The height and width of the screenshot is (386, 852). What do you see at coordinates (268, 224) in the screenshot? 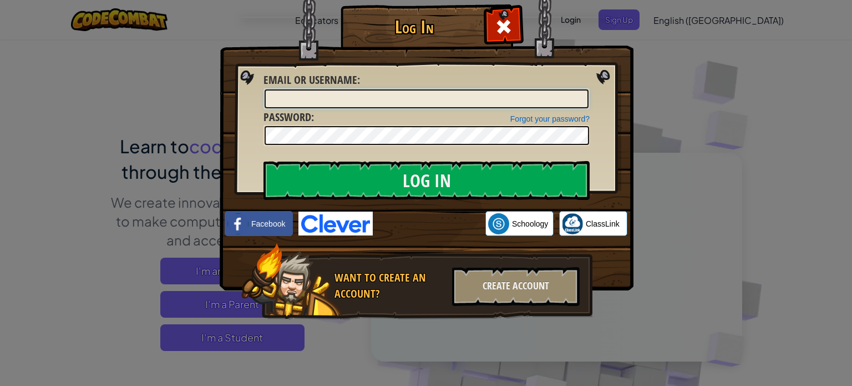
I see `span: Facebook` at bounding box center [268, 224].